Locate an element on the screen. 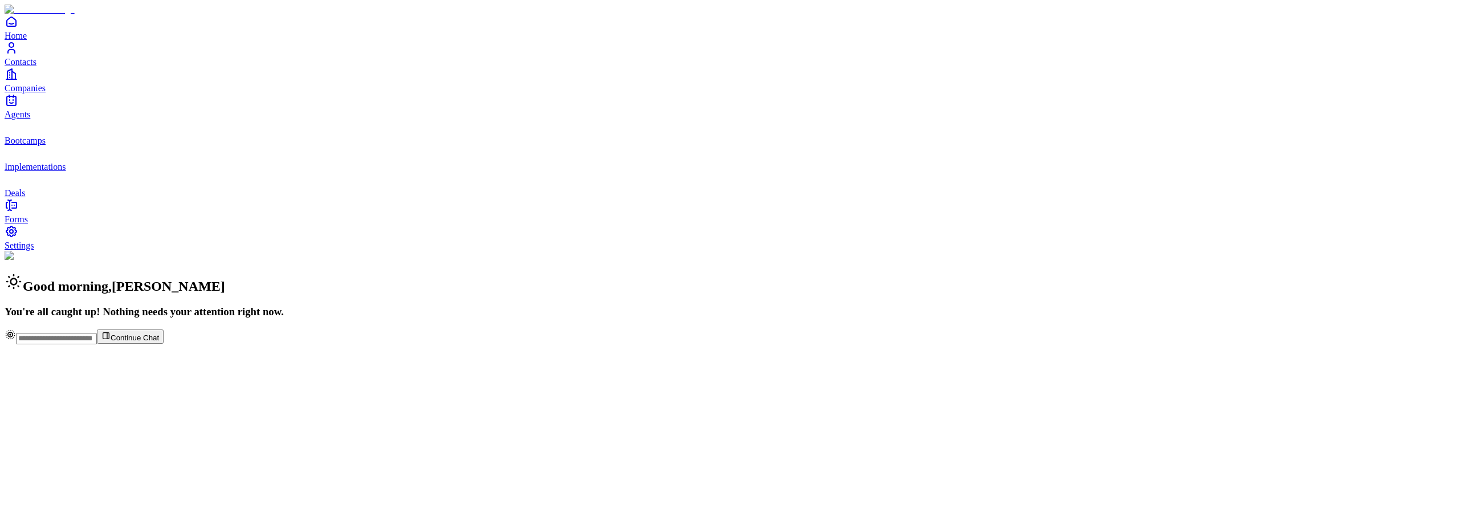  a: implementations is located at coordinates (730, 158).